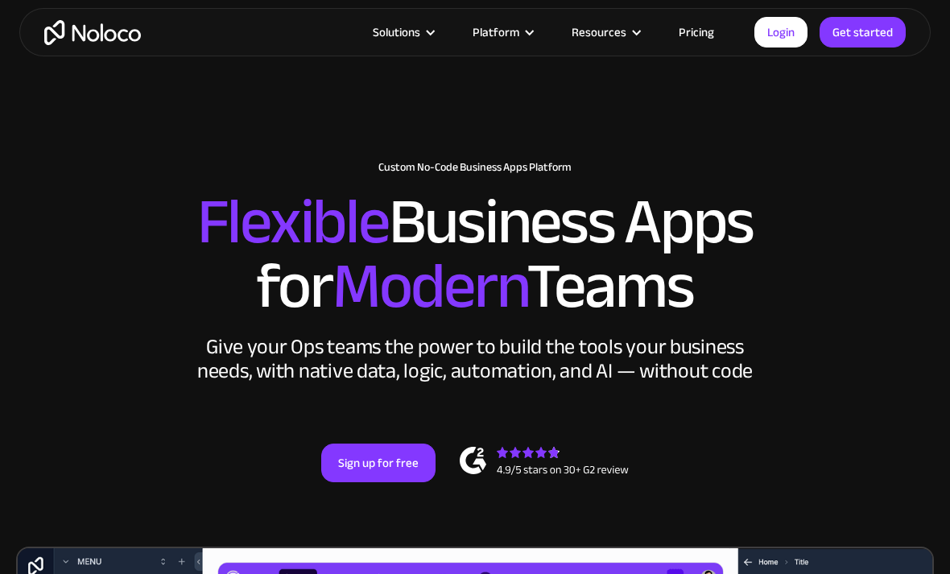 Image resolution: width=950 pixels, height=574 pixels. I want to click on div: Give your Ops teams the power to build the tools your business needs, with native data, logic, au..., so click(475, 359).